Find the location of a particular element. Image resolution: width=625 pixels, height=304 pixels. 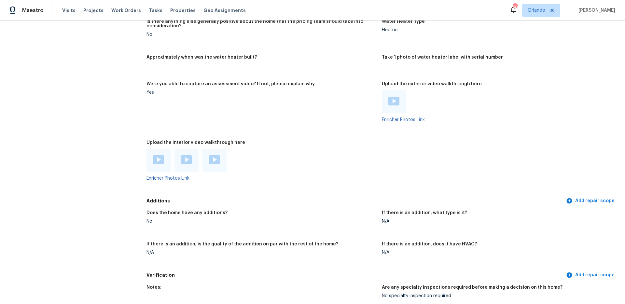

span: Work Orders is located at coordinates (126, 10).